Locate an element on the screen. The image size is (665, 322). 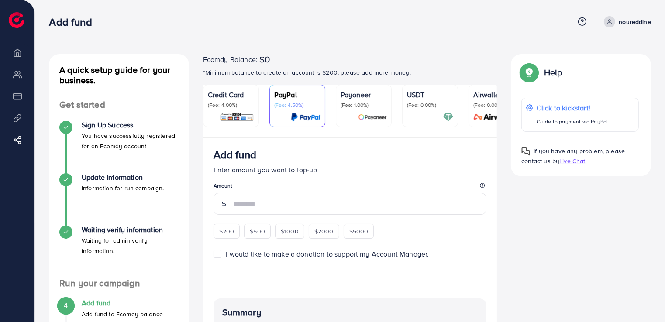
p: Credit Card is located at coordinates (231, 95).